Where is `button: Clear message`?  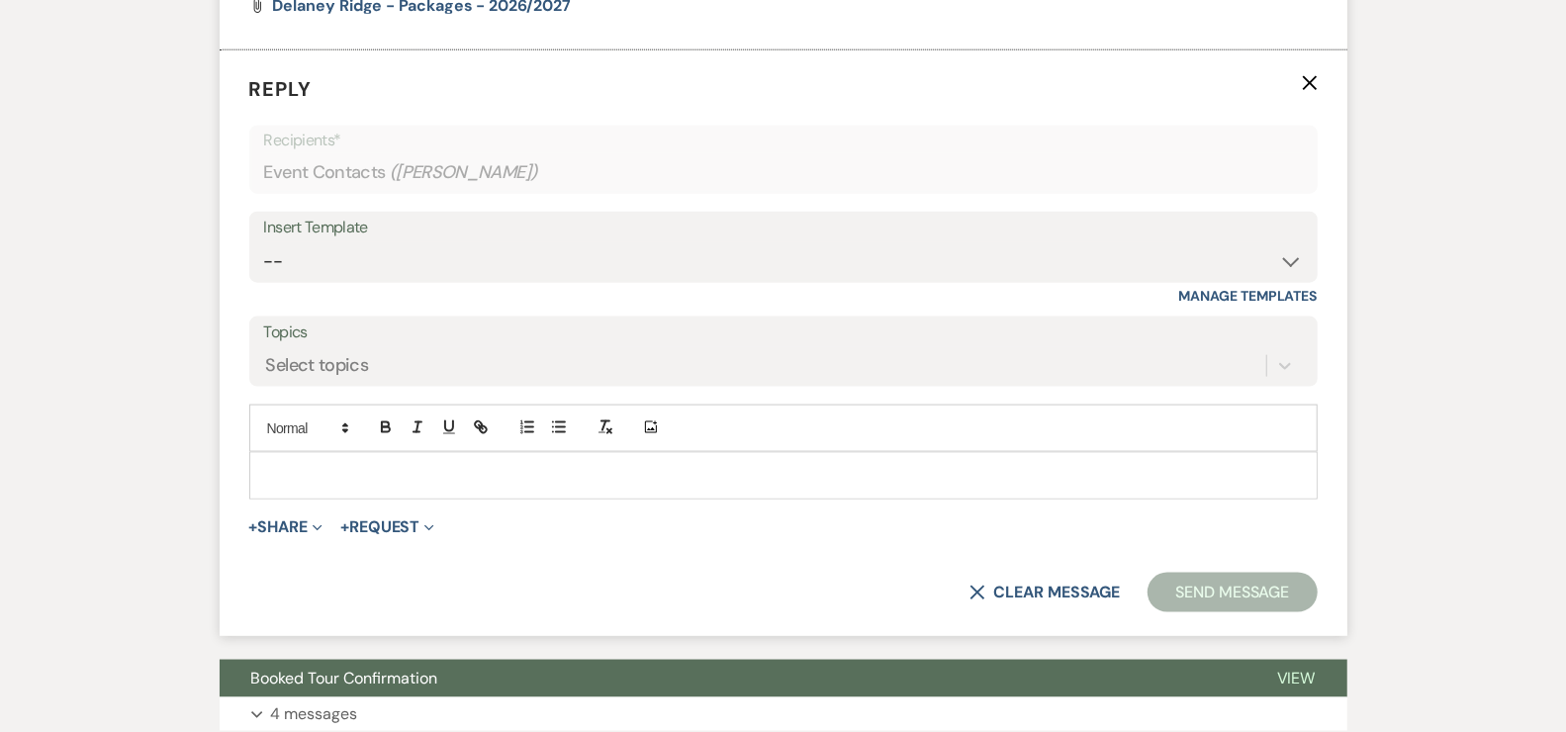
button: Clear message is located at coordinates (1045, 593).